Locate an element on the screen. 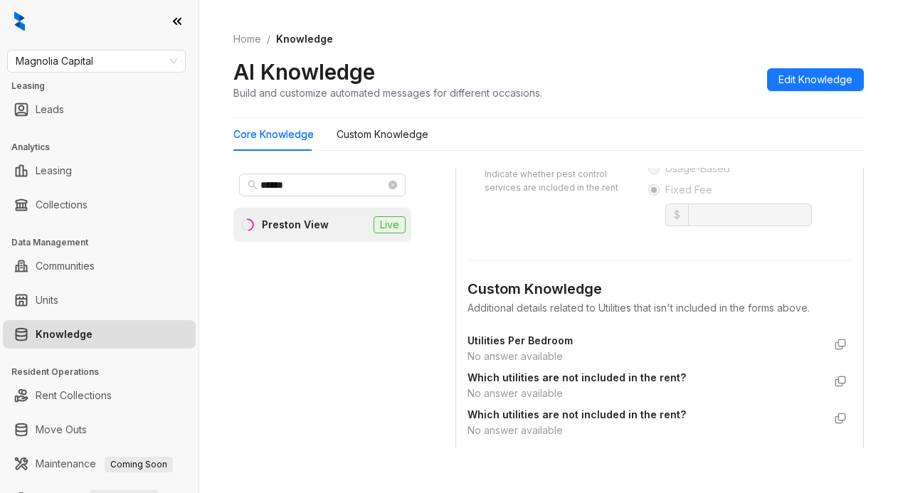  span: Knowledge is located at coordinates (305, 38).